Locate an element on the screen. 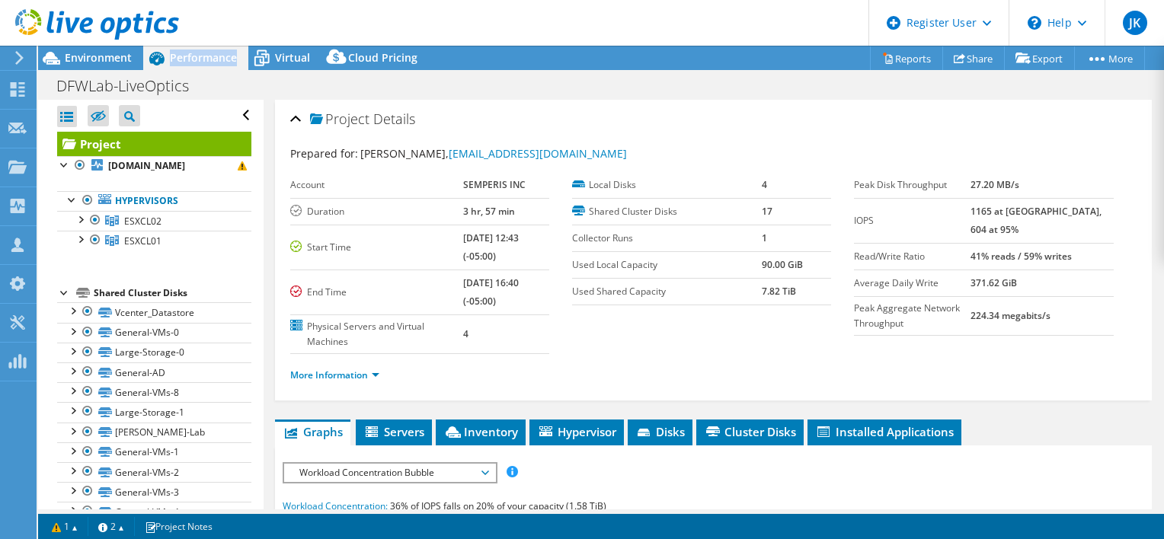 The width and height of the screenshot is (1164, 539). span: Cluster Disks is located at coordinates (749, 432).